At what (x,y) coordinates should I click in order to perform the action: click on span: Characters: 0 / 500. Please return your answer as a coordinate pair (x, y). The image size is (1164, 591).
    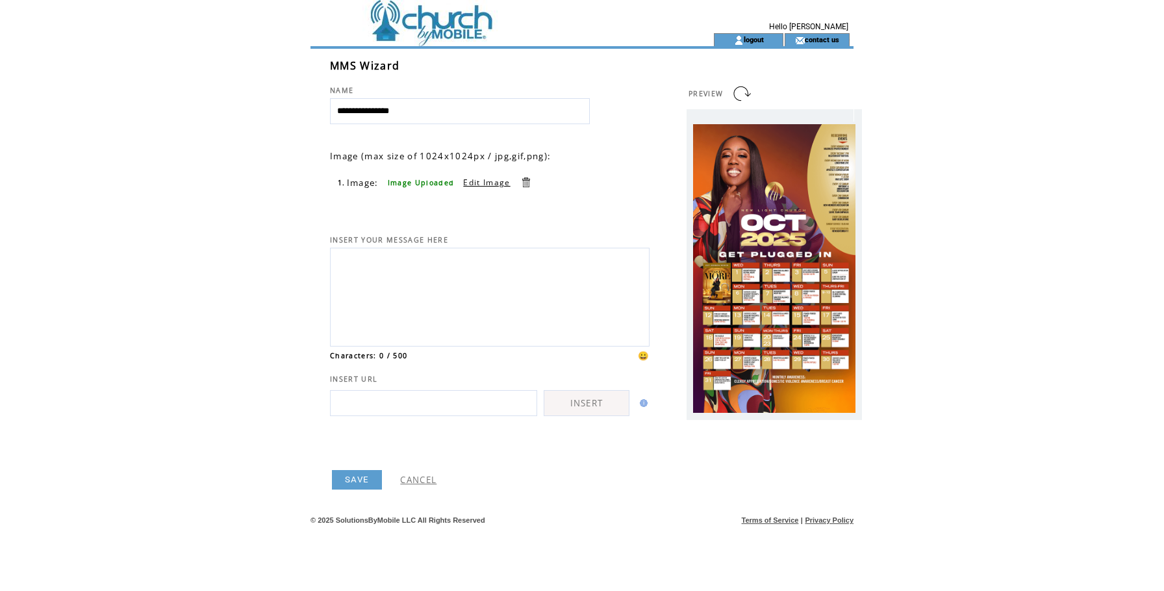
    Looking at the image, I should click on (368, 355).